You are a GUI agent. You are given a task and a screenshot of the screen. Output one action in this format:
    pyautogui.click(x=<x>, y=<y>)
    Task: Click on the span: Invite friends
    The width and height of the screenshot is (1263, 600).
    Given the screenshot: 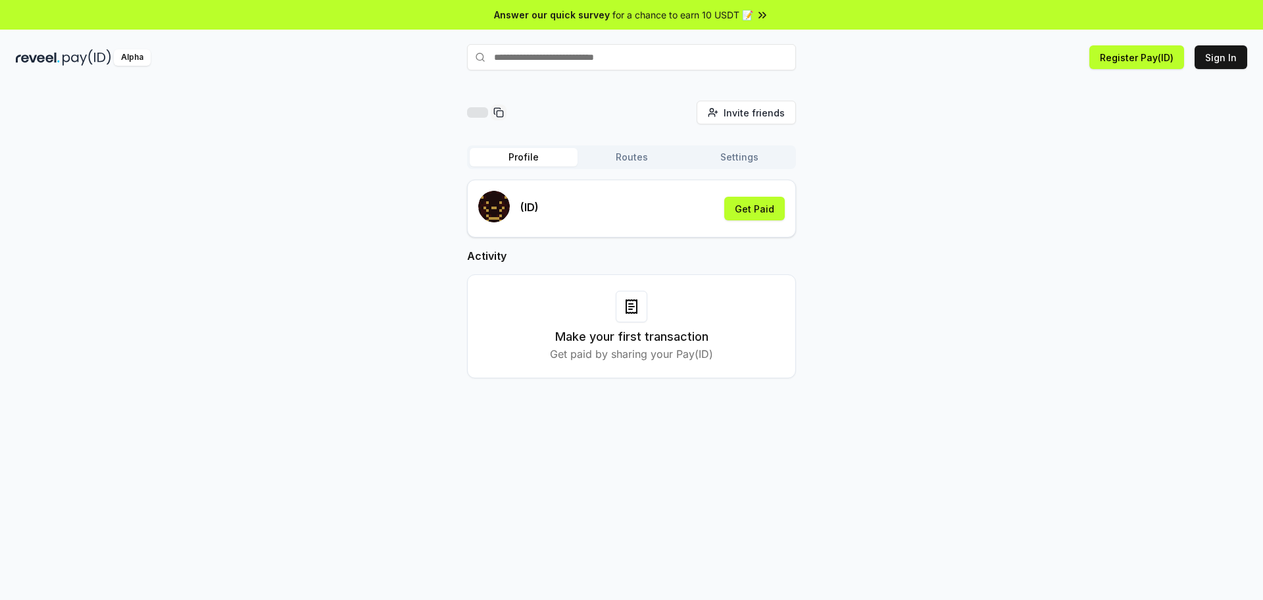 What is the action you would take?
    pyautogui.click(x=754, y=113)
    